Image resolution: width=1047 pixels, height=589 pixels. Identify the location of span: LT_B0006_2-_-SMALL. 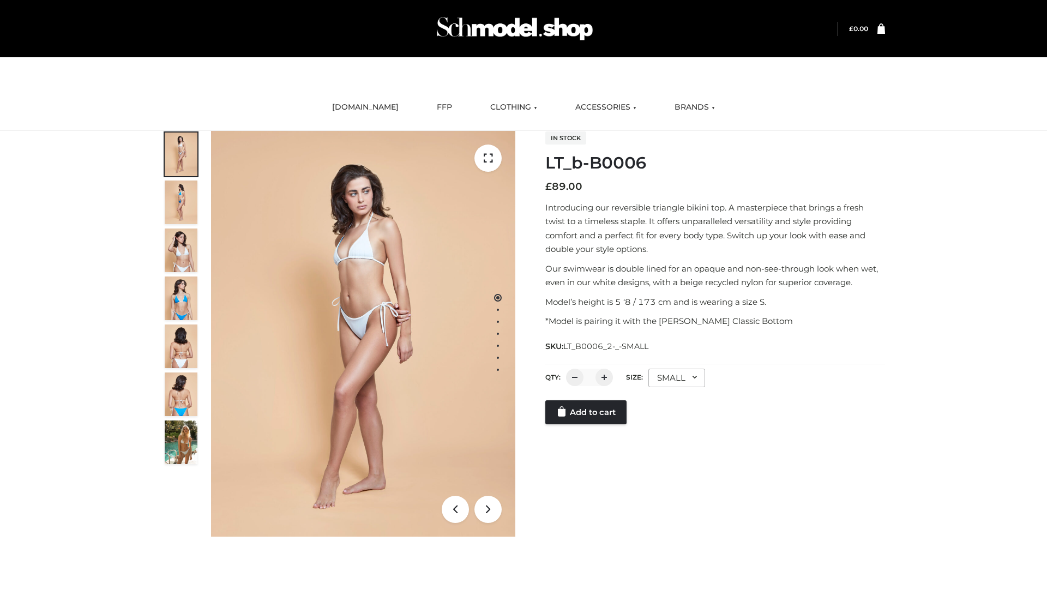
(606, 346).